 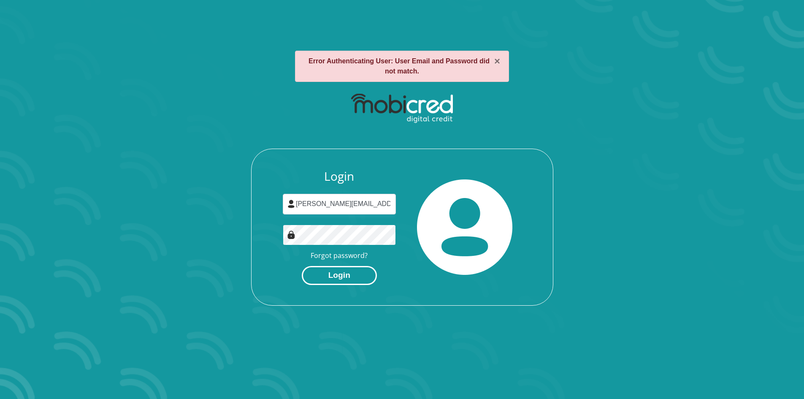 What do you see at coordinates (340, 275) in the screenshot?
I see `button: Login` at bounding box center [340, 275].